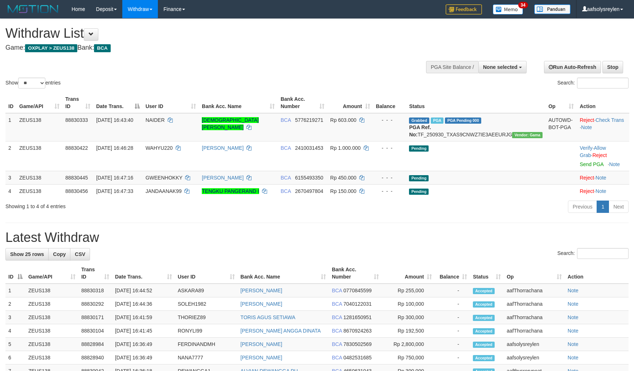  What do you see at coordinates (27, 255) in the screenshot?
I see `span: Show 25 rows` at bounding box center [27, 255].